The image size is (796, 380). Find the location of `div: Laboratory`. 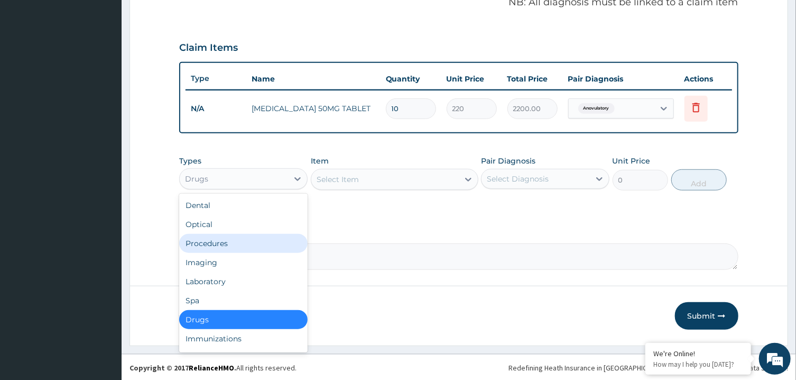

div: Laboratory is located at coordinates (243, 281).